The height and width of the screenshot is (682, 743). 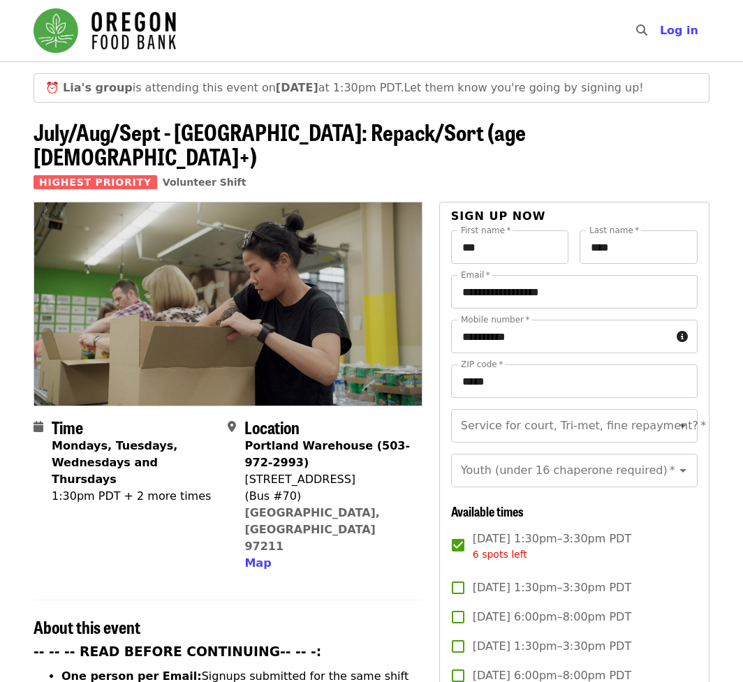 I want to click on i: map-marker-alt icon, so click(x=232, y=427).